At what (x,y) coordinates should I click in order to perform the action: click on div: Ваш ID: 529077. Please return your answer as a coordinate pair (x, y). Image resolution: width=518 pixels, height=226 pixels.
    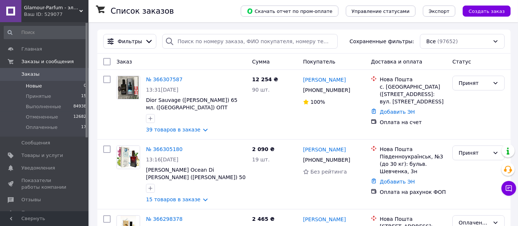
    Looking at the image, I should click on (56, 14).